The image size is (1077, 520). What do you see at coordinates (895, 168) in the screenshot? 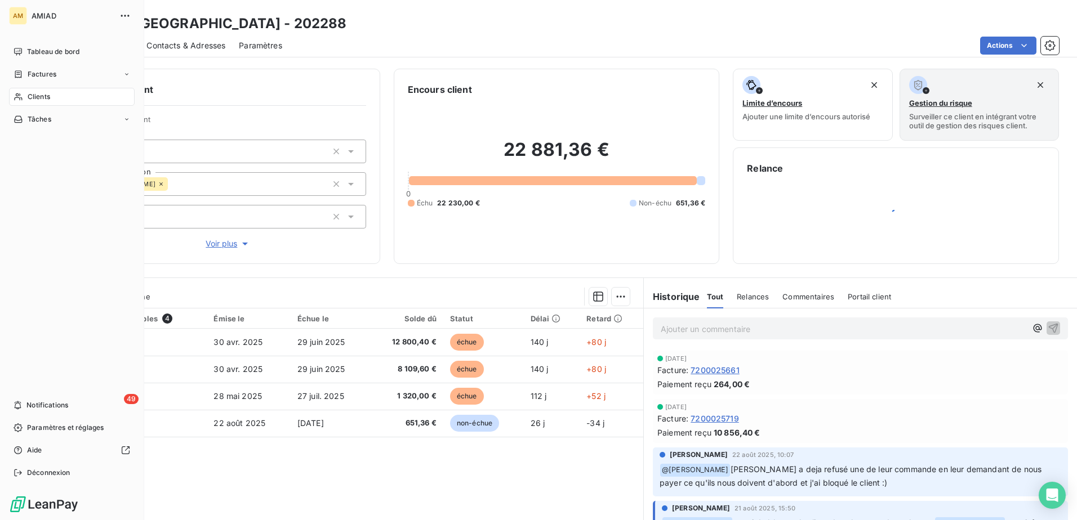
I see `h6: Relance` at bounding box center [895, 168].